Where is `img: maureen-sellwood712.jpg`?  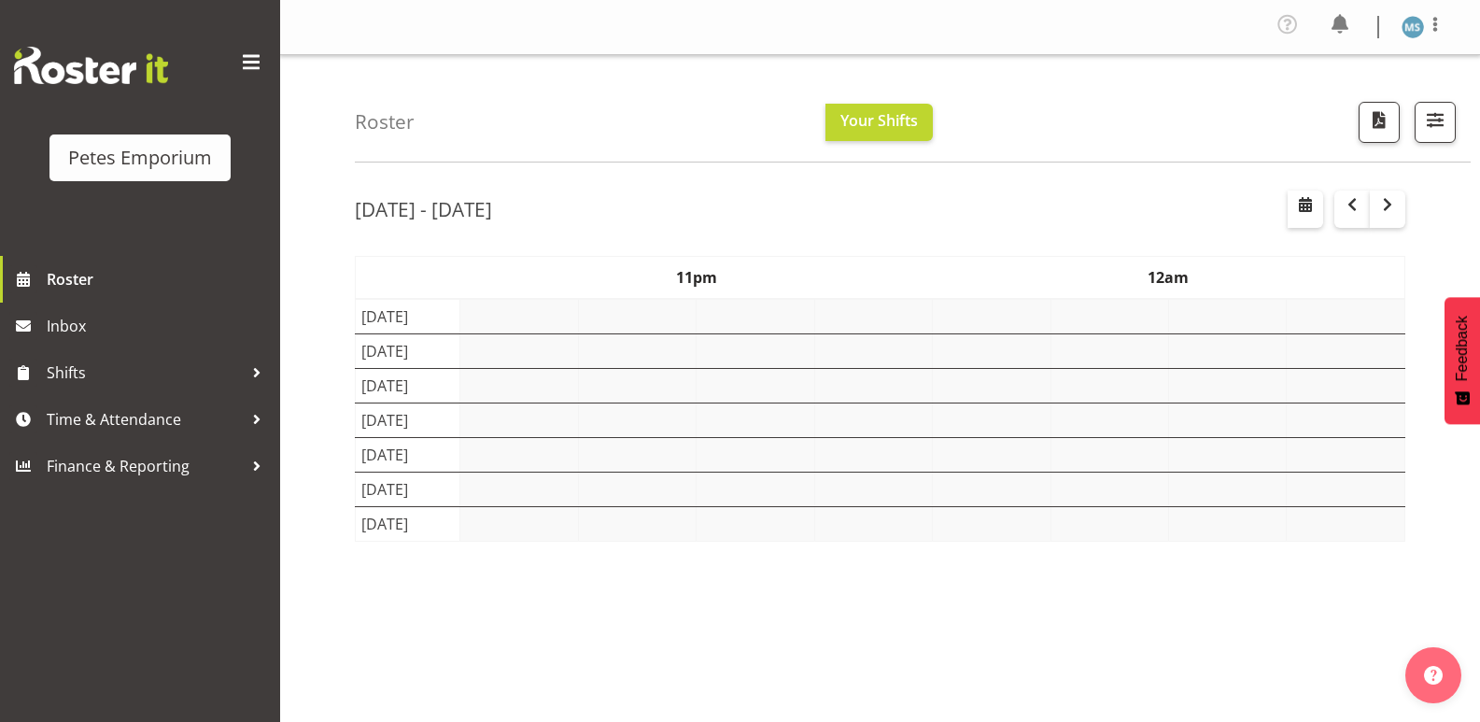
img: maureen-sellwood712.jpg is located at coordinates (1413, 27).